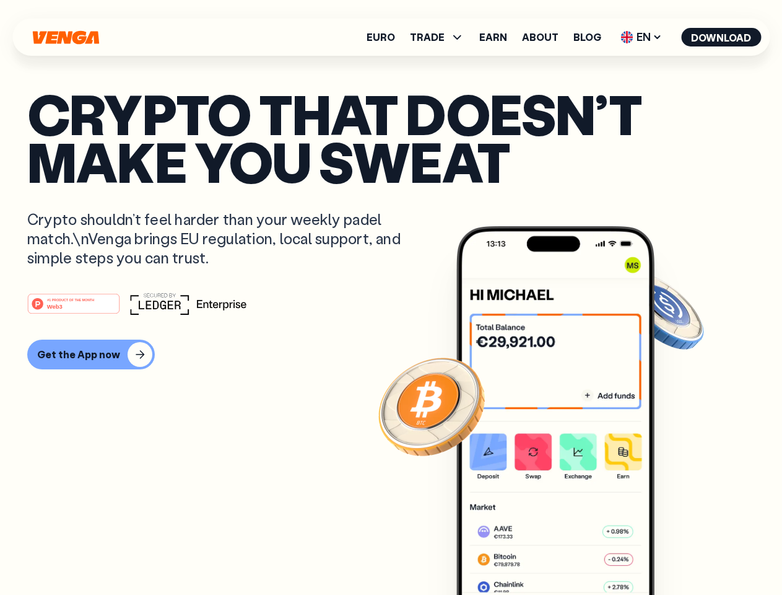 Image resolution: width=782 pixels, height=595 pixels. What do you see at coordinates (641, 37) in the screenshot?
I see `span: EN` at bounding box center [641, 37].